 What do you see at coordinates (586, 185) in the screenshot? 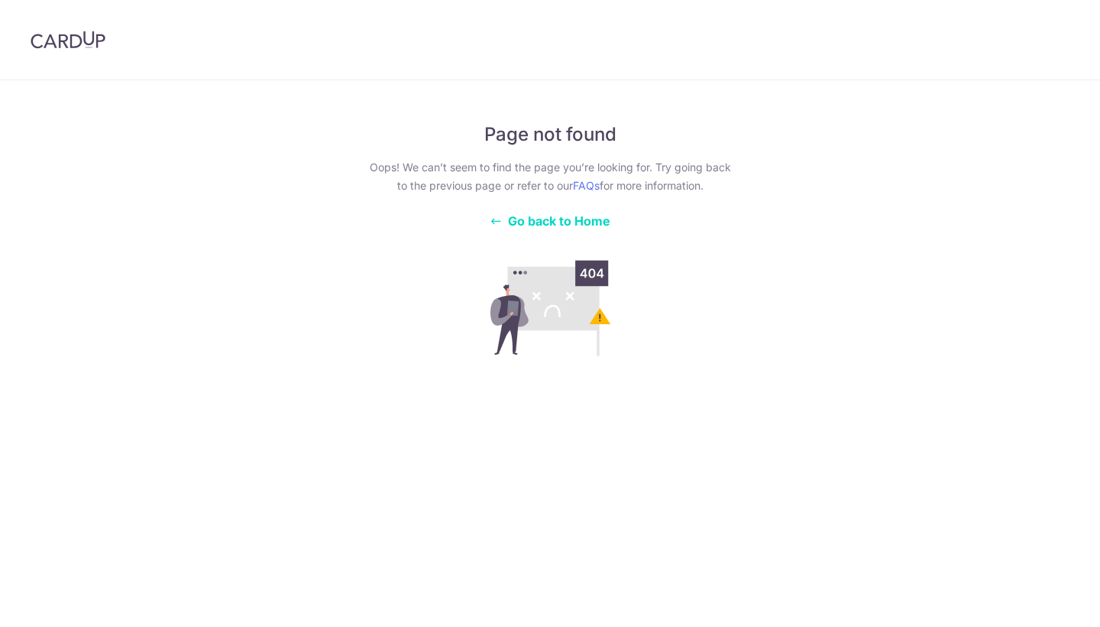
I see `a: FAQs` at bounding box center [586, 185].